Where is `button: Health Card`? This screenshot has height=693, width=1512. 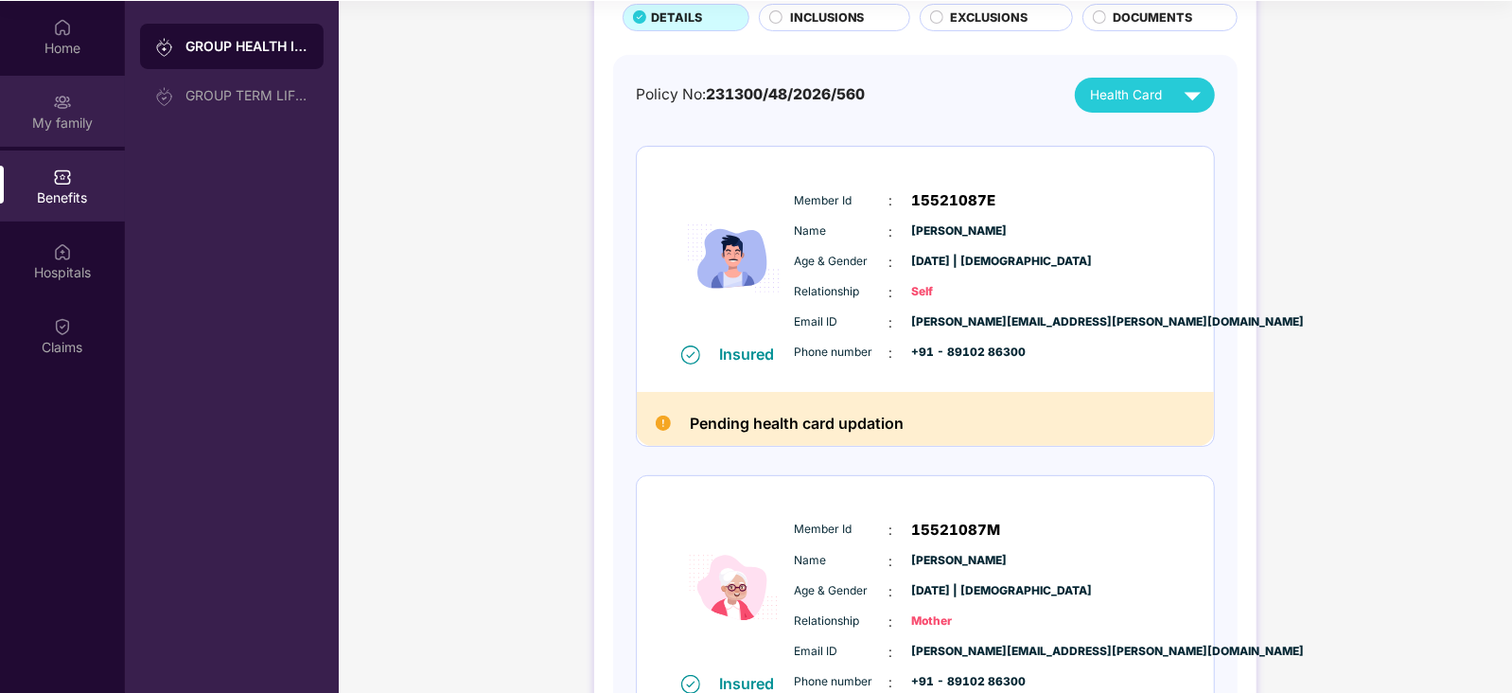
button: Health Card is located at coordinates (1145, 95).